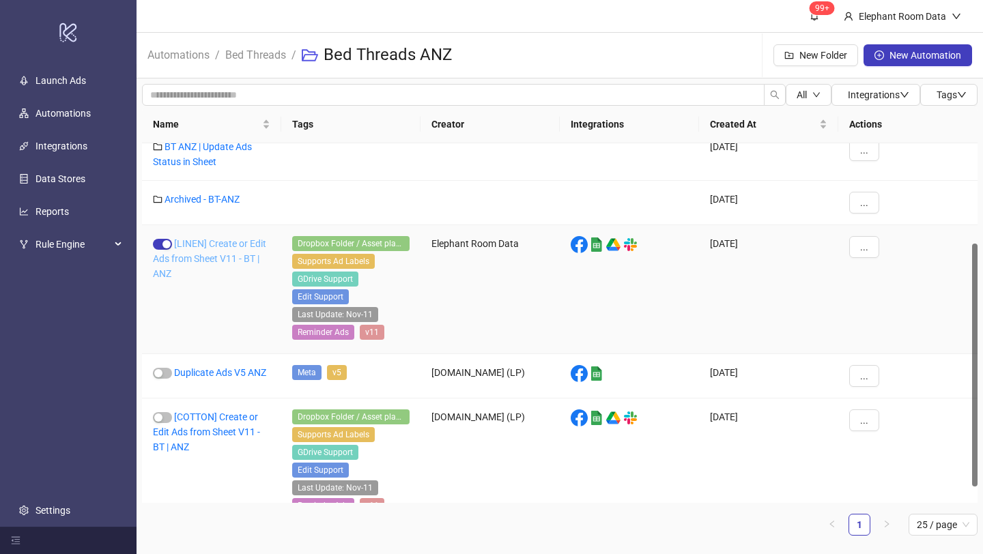  Describe the element at coordinates (849, 16) in the screenshot. I see `span: user` at that location.